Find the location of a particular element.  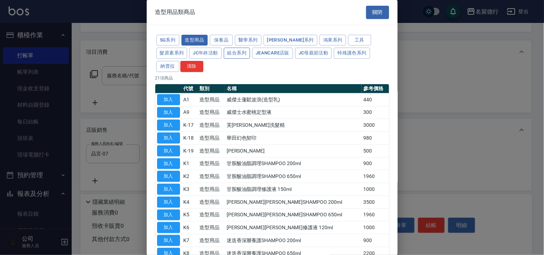

td: A1 is located at coordinates (190, 100).